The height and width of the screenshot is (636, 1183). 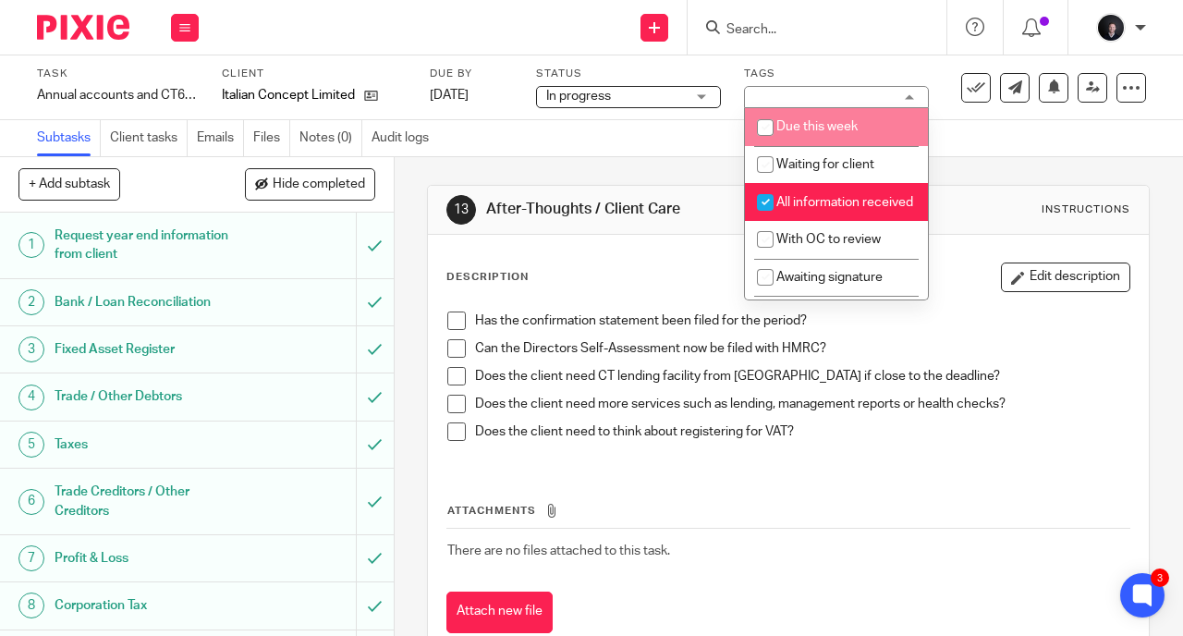 I want to click on label: Client, so click(x=314, y=74).